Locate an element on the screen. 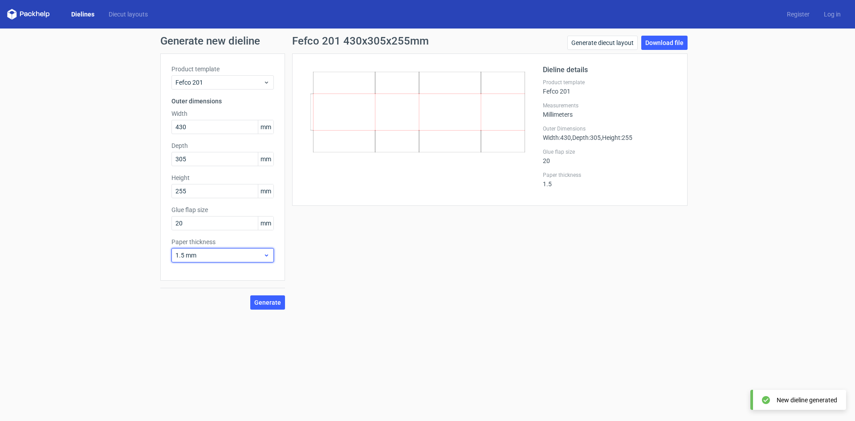 Image resolution: width=855 pixels, height=421 pixels. label: Measurements is located at coordinates (610, 106).